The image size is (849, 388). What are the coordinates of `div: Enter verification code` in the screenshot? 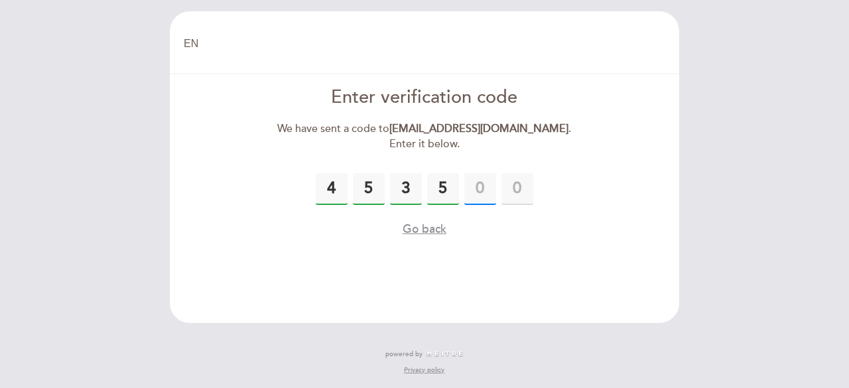 It's located at (424, 97).